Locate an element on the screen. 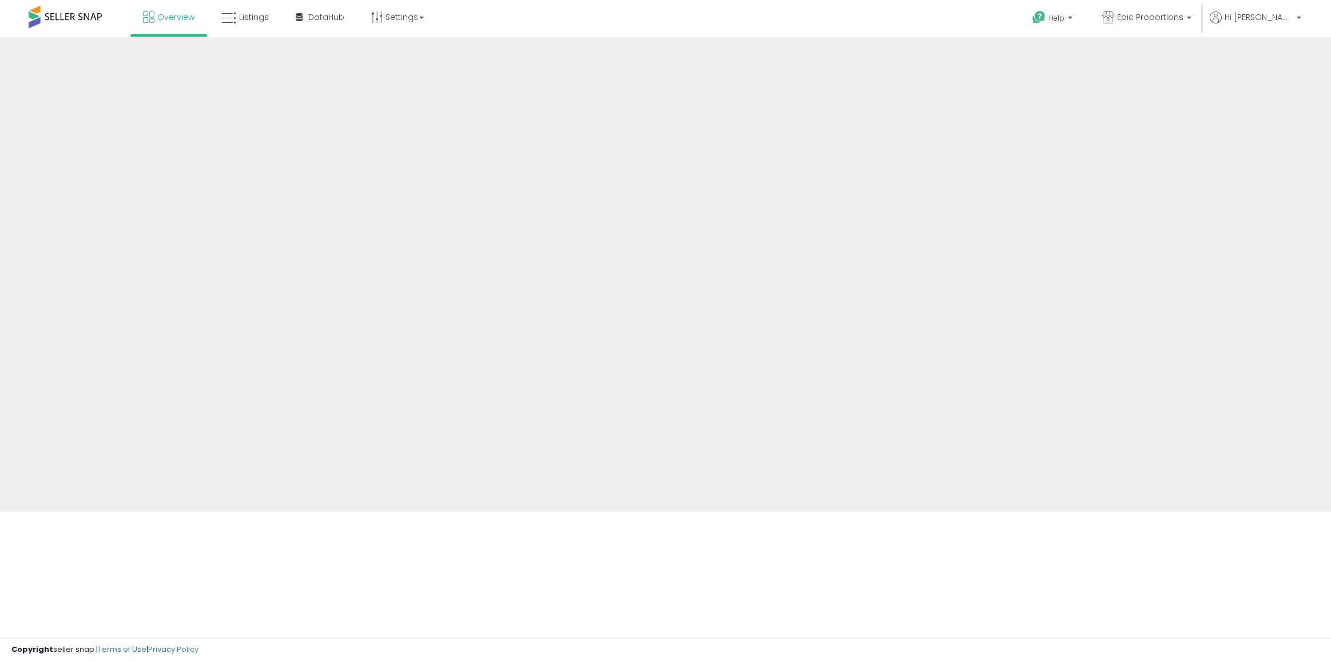 Image resolution: width=1331 pixels, height=661 pixels. span: DataHub is located at coordinates (326, 17).